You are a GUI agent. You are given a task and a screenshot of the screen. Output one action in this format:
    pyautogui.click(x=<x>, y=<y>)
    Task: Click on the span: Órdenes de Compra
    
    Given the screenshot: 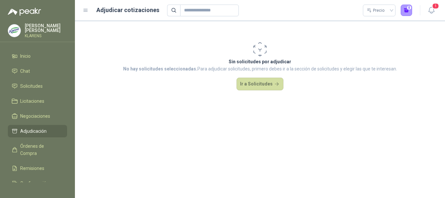 What is the action you would take?
    pyautogui.click(x=40, y=149)
    